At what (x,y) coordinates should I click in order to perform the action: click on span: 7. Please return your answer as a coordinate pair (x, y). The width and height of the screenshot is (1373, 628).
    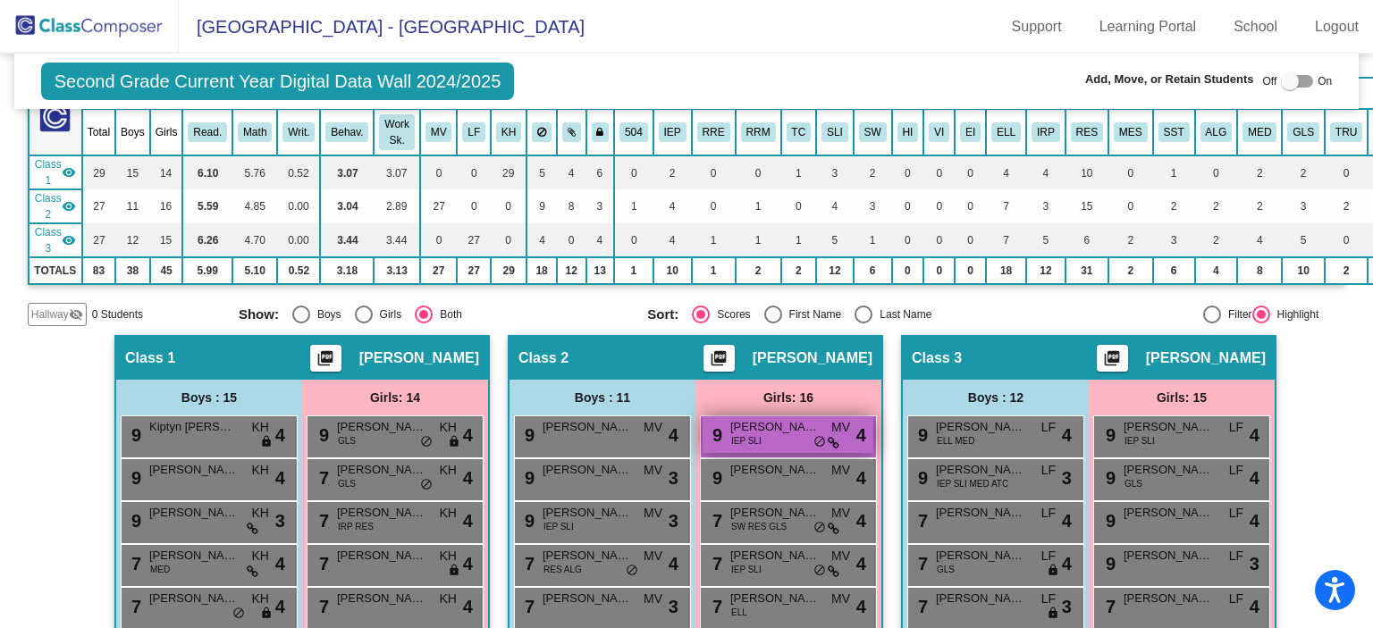
    Looking at the image, I should click on (322, 478).